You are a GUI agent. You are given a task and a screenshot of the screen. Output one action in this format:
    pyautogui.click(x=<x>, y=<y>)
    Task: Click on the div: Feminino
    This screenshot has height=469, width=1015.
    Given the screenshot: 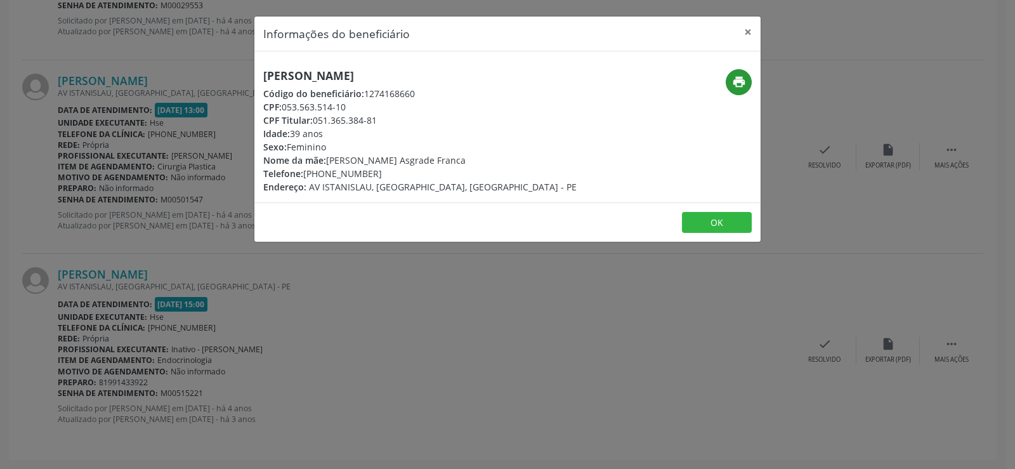 What is the action you would take?
    pyautogui.click(x=420, y=147)
    